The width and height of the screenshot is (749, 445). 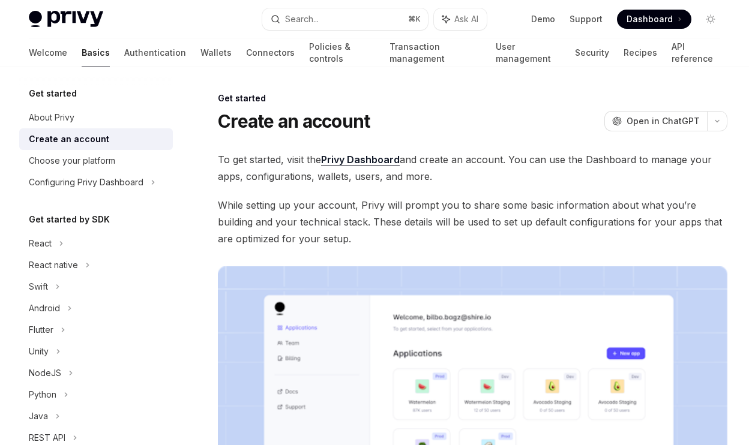 What do you see at coordinates (302, 19) in the screenshot?
I see `div: Search...` at bounding box center [302, 19].